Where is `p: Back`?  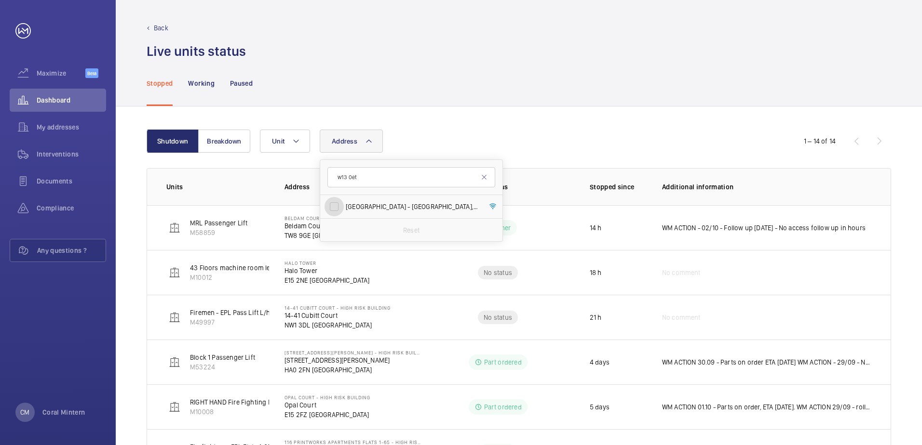
p: Back is located at coordinates (161, 28).